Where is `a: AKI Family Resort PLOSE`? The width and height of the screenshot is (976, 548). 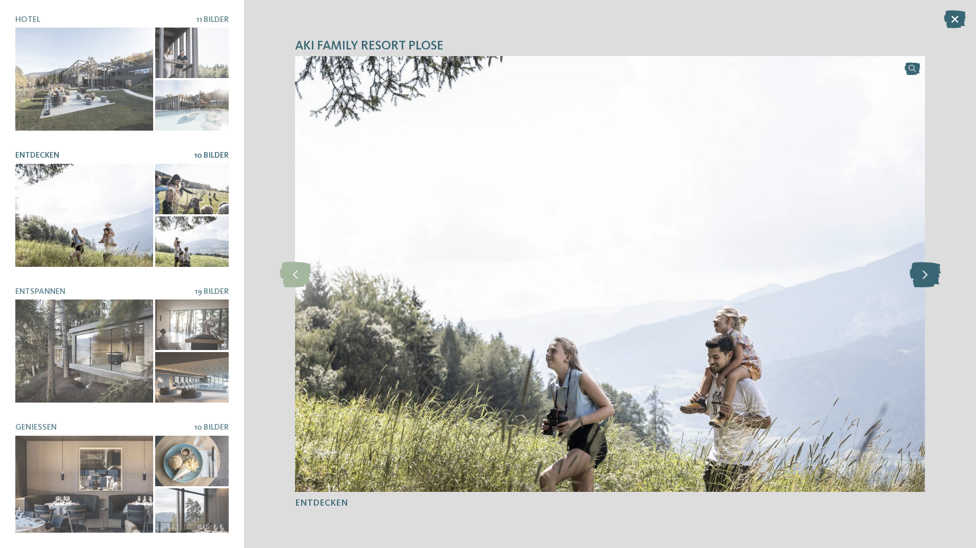 a: AKI Family Resort PLOSE is located at coordinates (610, 274).